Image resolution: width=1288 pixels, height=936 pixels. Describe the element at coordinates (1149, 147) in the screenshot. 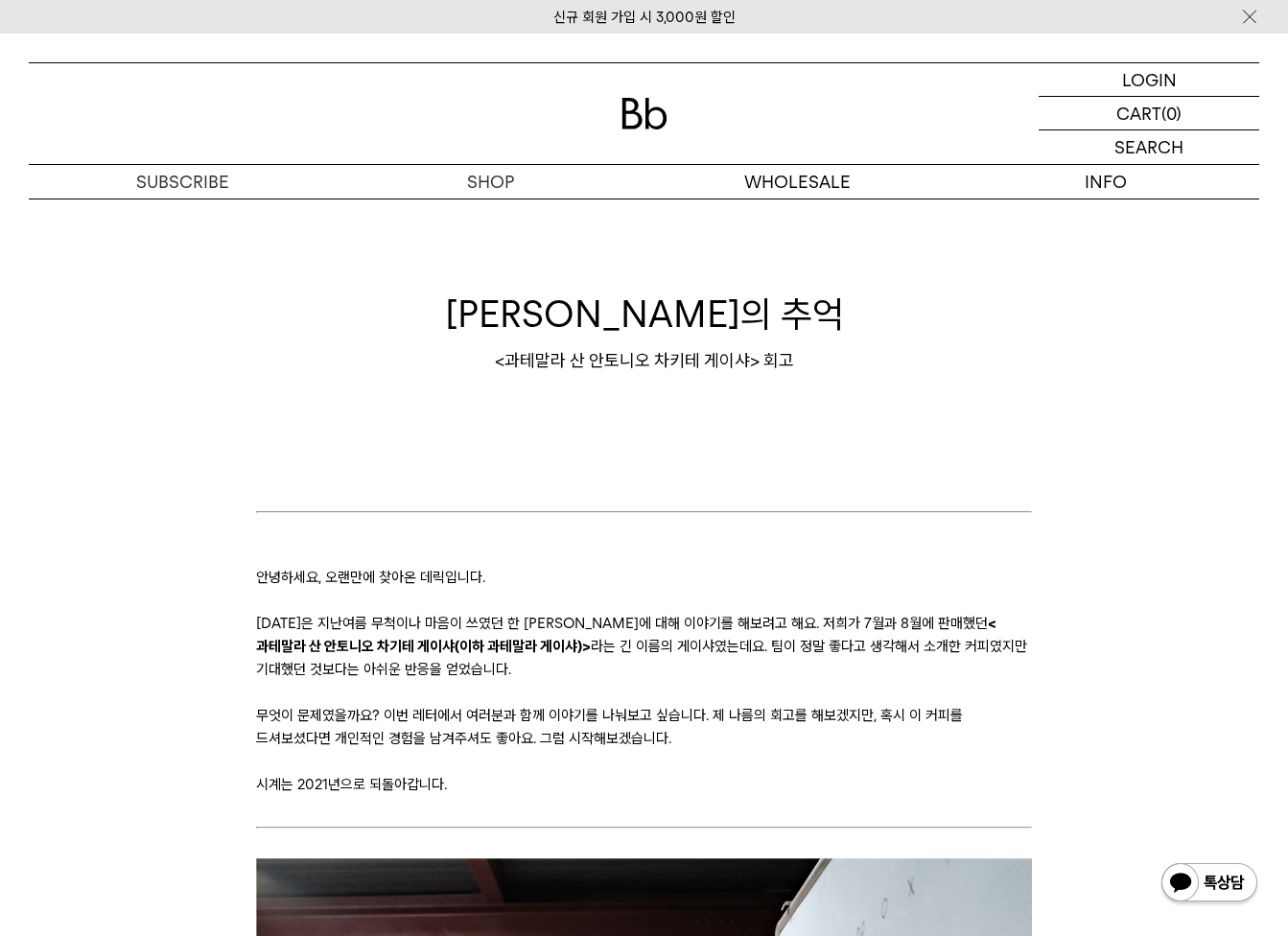

I see `p: SEARCH` at that location.